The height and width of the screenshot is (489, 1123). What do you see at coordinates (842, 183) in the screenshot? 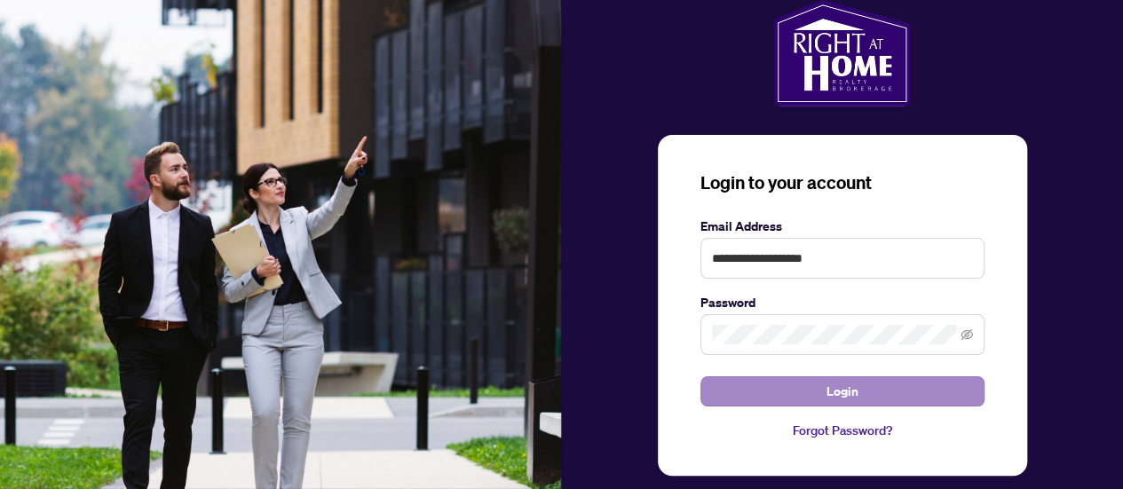
I see `h3: Login to your account` at bounding box center [842, 183].